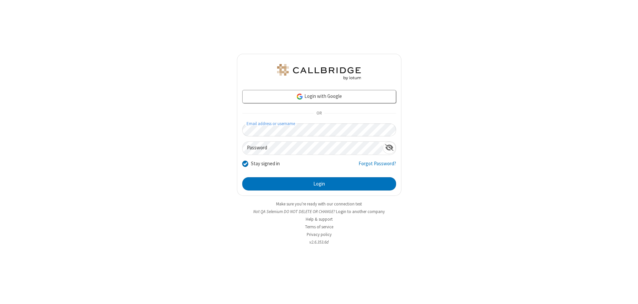 The height and width of the screenshot is (304, 638). What do you see at coordinates (319, 212) in the screenshot?
I see `li: Not QA Selenium DO NOT DELETE OR CHANGE?` at bounding box center [319, 212].